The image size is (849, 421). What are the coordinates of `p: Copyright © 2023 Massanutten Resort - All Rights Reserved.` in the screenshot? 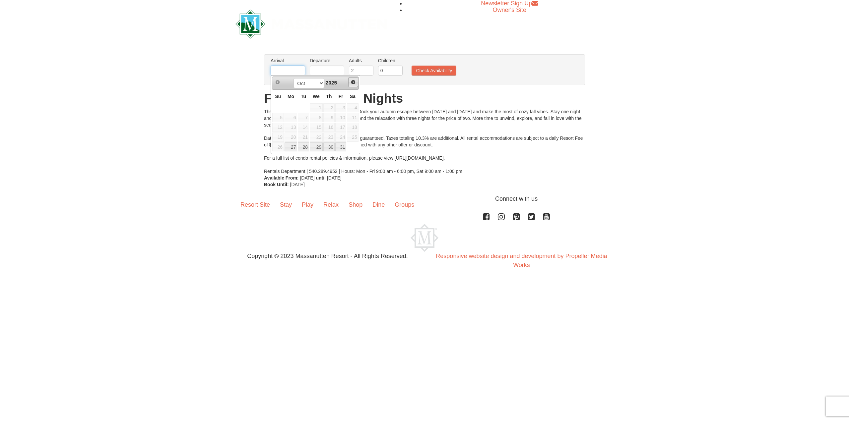 It's located at (327, 256).